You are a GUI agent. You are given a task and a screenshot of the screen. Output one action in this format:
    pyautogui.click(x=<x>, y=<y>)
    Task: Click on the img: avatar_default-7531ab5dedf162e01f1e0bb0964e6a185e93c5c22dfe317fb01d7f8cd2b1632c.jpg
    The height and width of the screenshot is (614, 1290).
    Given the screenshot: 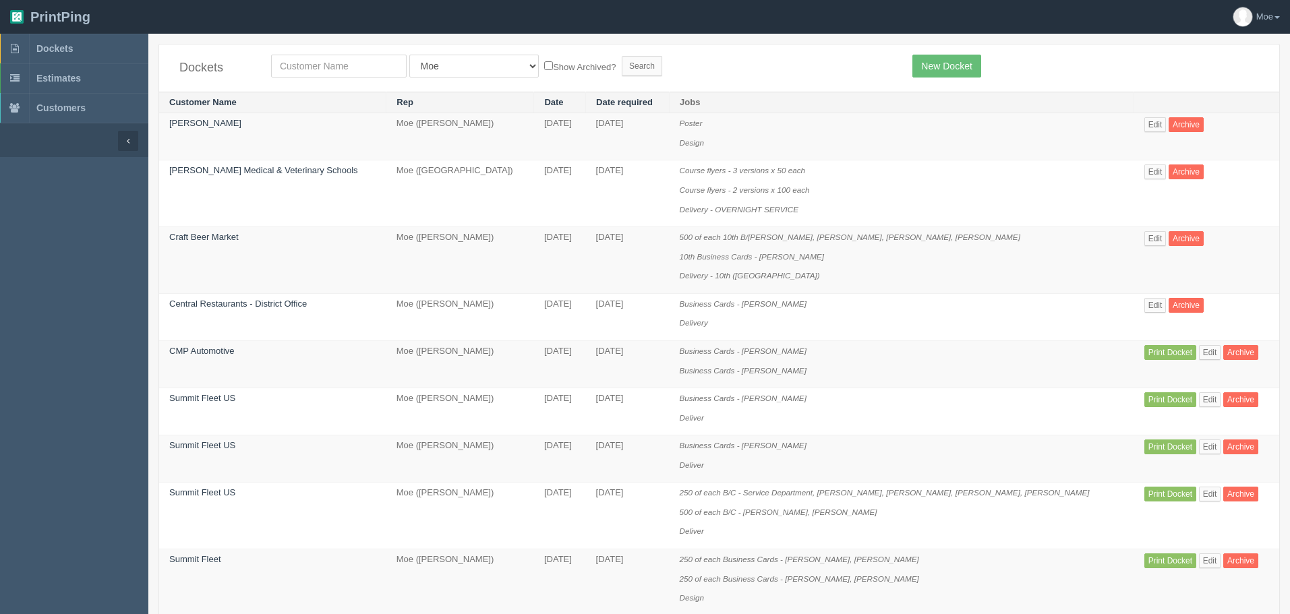 What is the action you would take?
    pyautogui.click(x=1243, y=17)
    